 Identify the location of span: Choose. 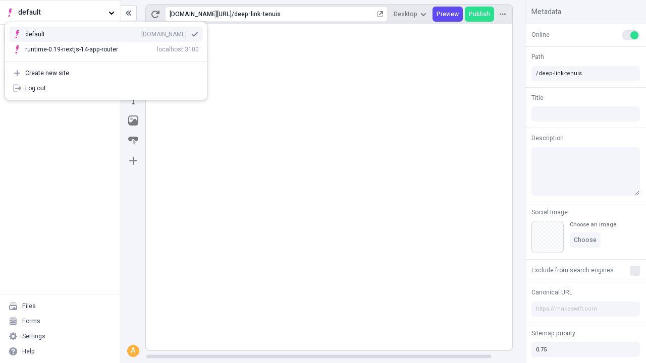
(585, 240).